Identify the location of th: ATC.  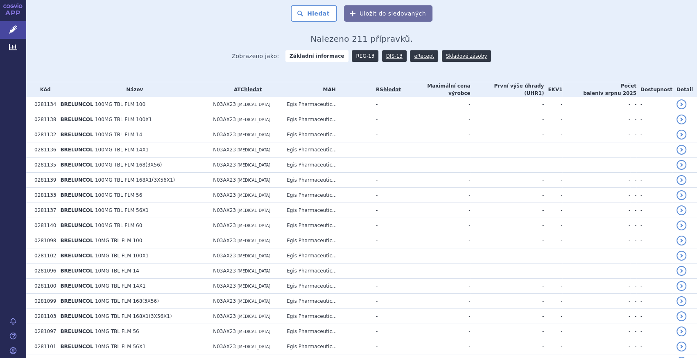
(246, 90).